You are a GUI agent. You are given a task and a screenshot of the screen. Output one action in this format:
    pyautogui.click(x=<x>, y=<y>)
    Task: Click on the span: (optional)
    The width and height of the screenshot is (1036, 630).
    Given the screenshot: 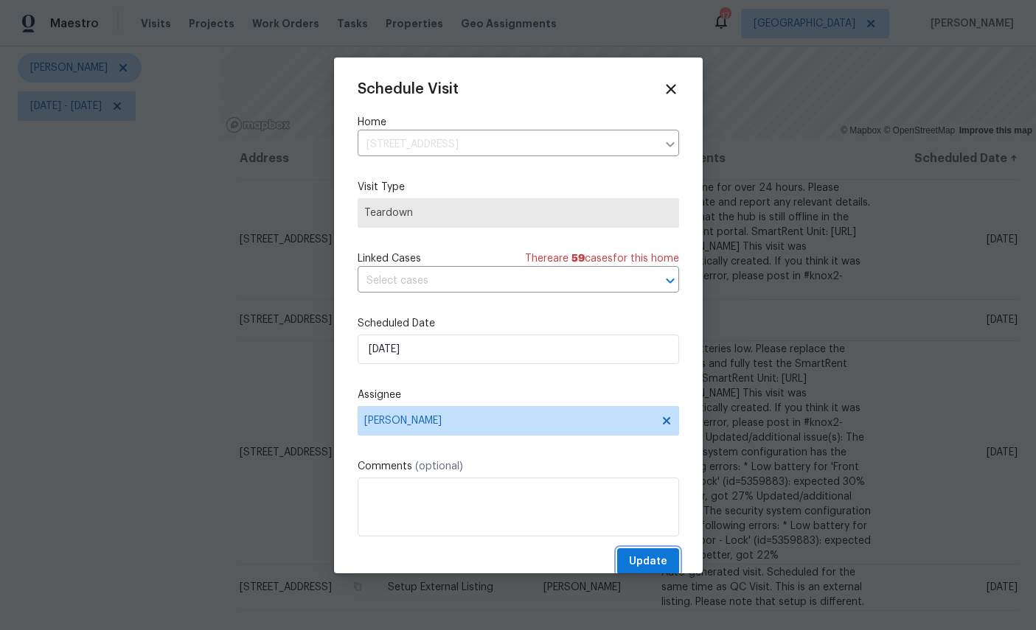 What is the action you would take?
    pyautogui.click(x=439, y=467)
    